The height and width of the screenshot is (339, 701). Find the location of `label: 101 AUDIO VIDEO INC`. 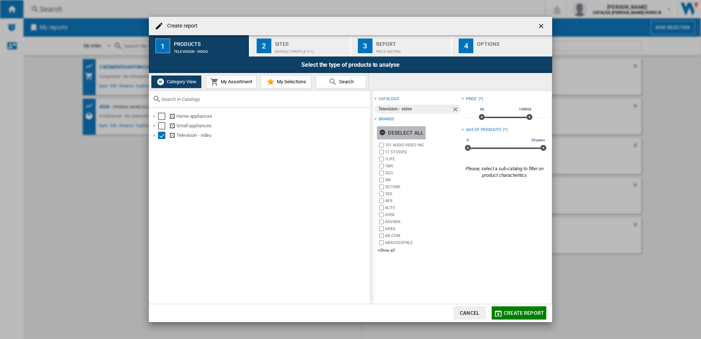

label: 101 AUDIO VIDEO INC is located at coordinates (423, 145).